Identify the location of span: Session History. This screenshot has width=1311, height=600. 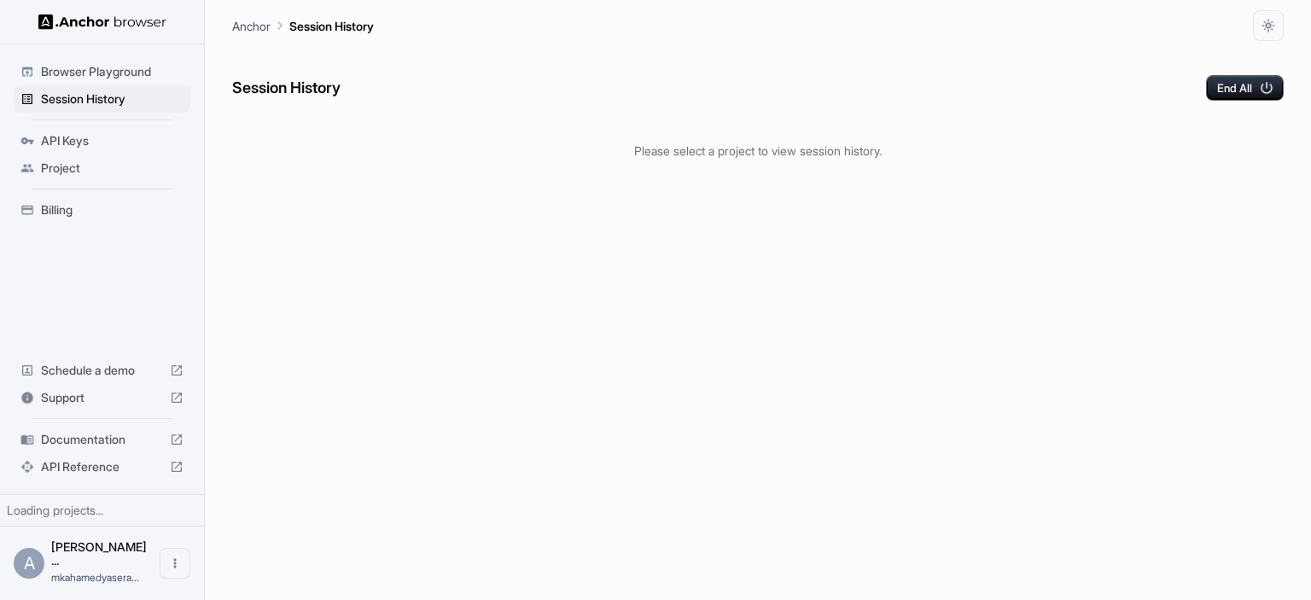
(112, 99).